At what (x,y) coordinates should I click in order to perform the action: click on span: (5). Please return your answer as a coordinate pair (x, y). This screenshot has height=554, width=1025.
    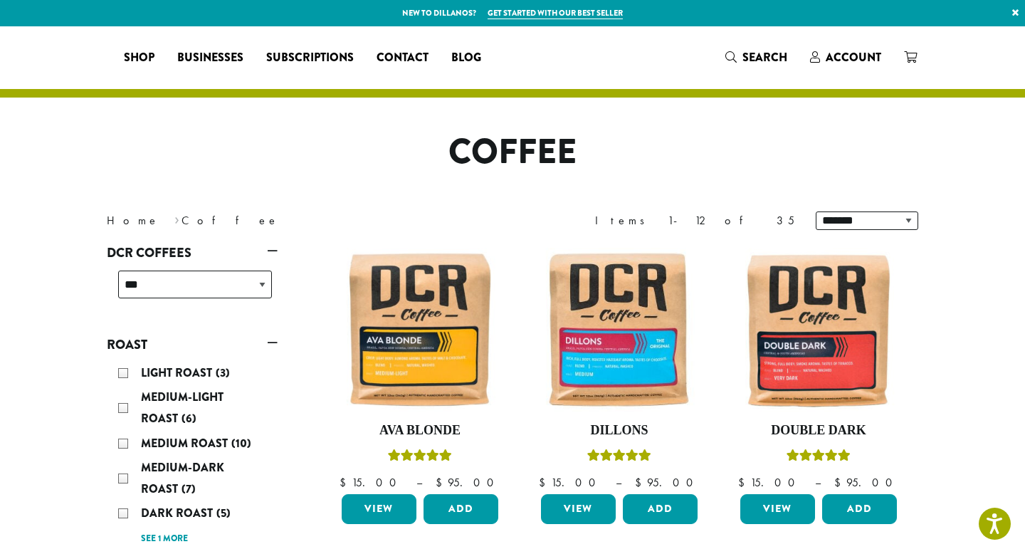
    Looking at the image, I should click on (224, 513).